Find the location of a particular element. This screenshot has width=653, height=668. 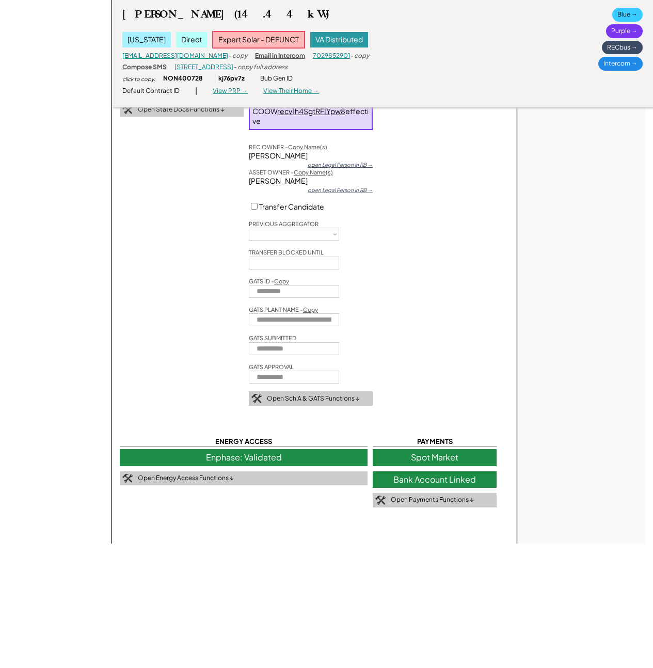

div: Open Sch A & GATS Functions ↓ is located at coordinates (313, 398).